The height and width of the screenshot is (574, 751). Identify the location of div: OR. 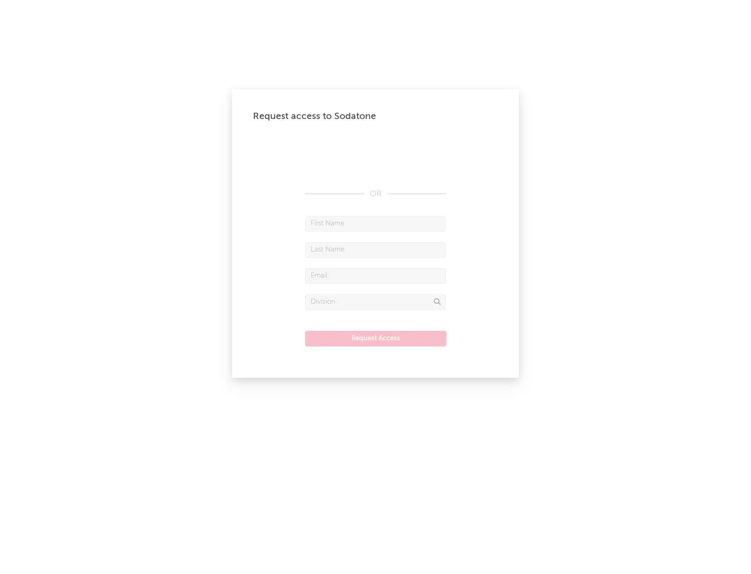
(376, 194).